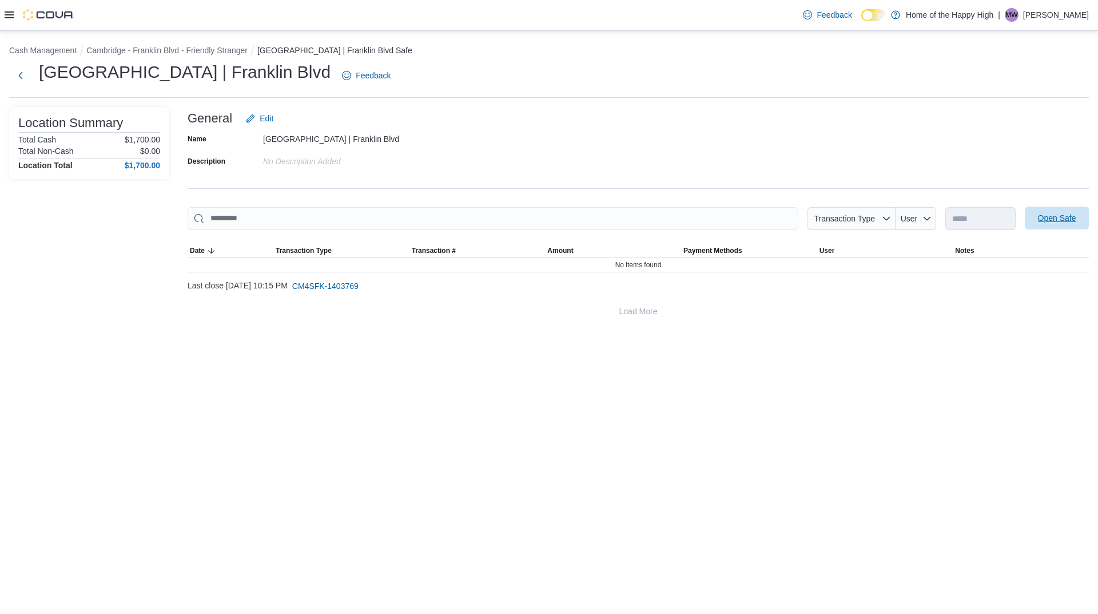  Describe the element at coordinates (325, 286) in the screenshot. I see `button: CM4SFK-1403769` at that location.